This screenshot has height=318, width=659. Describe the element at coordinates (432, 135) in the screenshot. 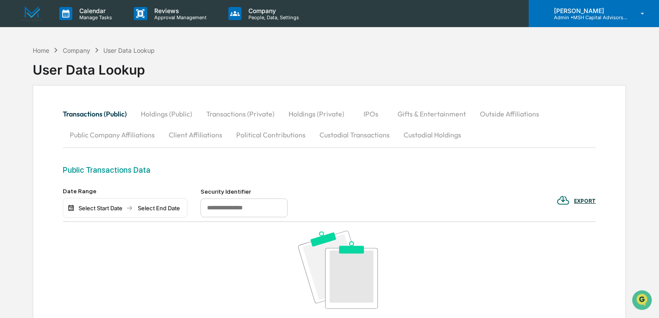

I see `button: Custodial Holdings` at that location.